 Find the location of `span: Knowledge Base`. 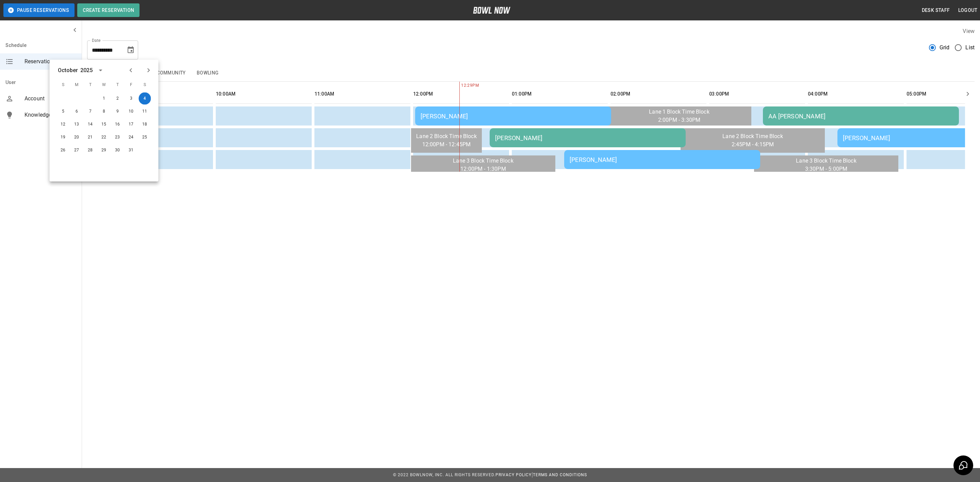

span: Knowledge Base is located at coordinates (50, 115).